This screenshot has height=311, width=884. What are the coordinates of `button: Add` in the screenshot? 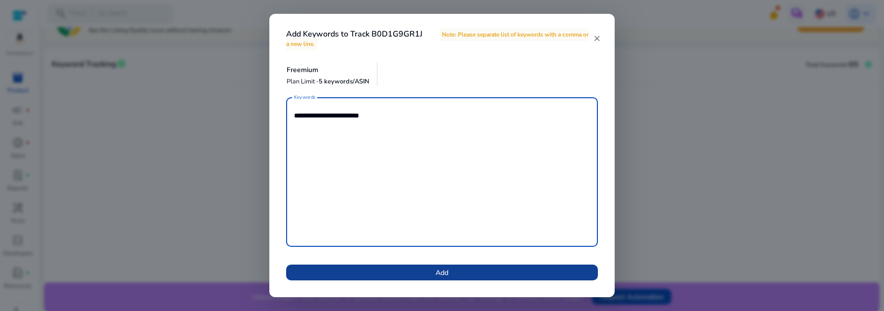 It's located at (442, 272).